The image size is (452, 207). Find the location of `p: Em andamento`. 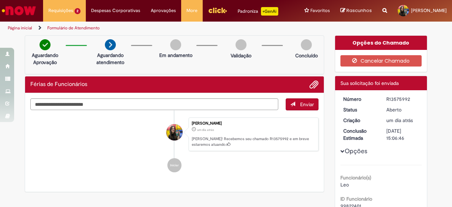

p: Em andamento is located at coordinates (176, 55).